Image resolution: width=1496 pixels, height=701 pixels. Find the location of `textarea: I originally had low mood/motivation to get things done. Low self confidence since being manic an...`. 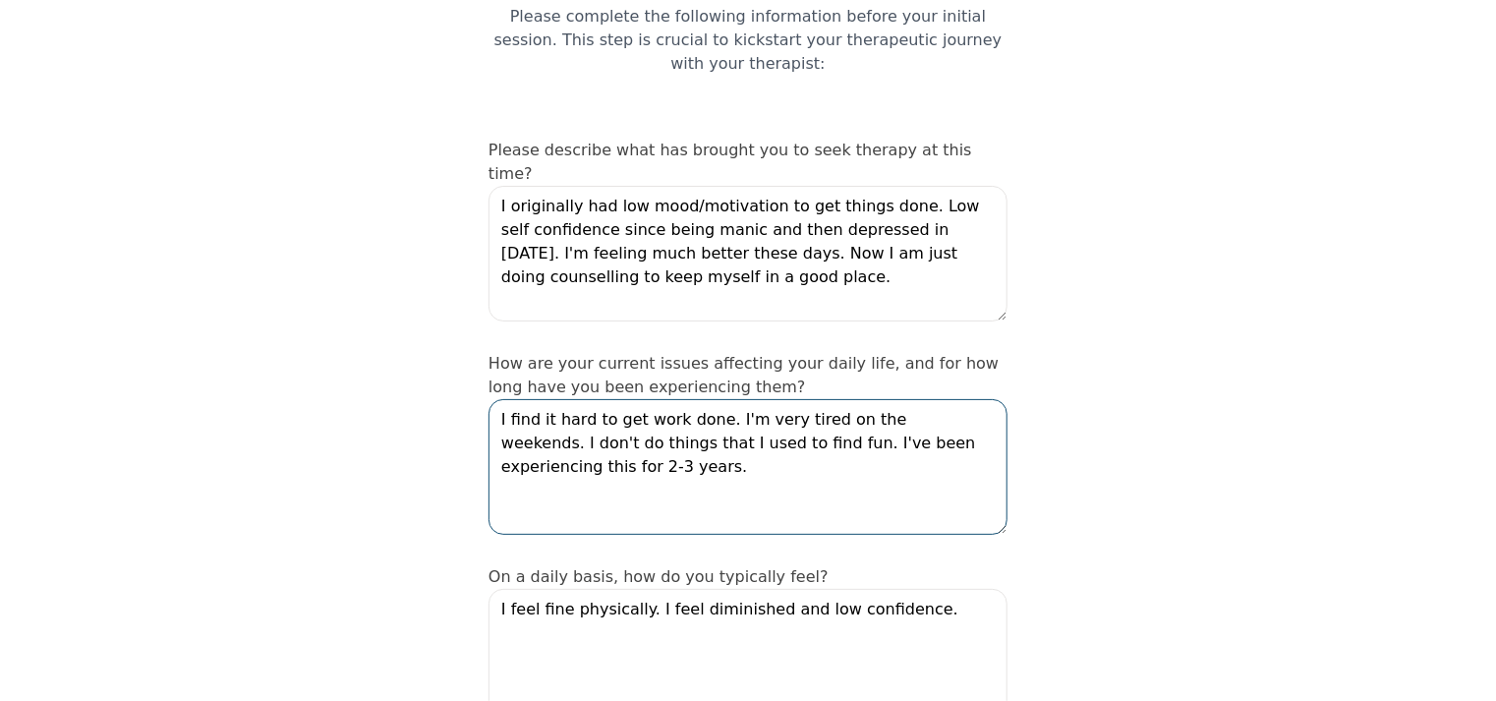

textarea: I originally had low mood/motivation to get things done. Low self confidence since being manic an... is located at coordinates (748, 254).